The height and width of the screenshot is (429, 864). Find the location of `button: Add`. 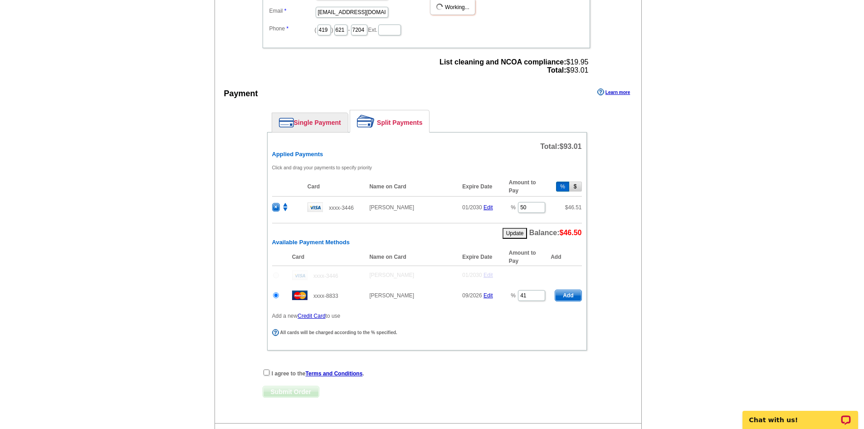

button: Add is located at coordinates (568, 295).